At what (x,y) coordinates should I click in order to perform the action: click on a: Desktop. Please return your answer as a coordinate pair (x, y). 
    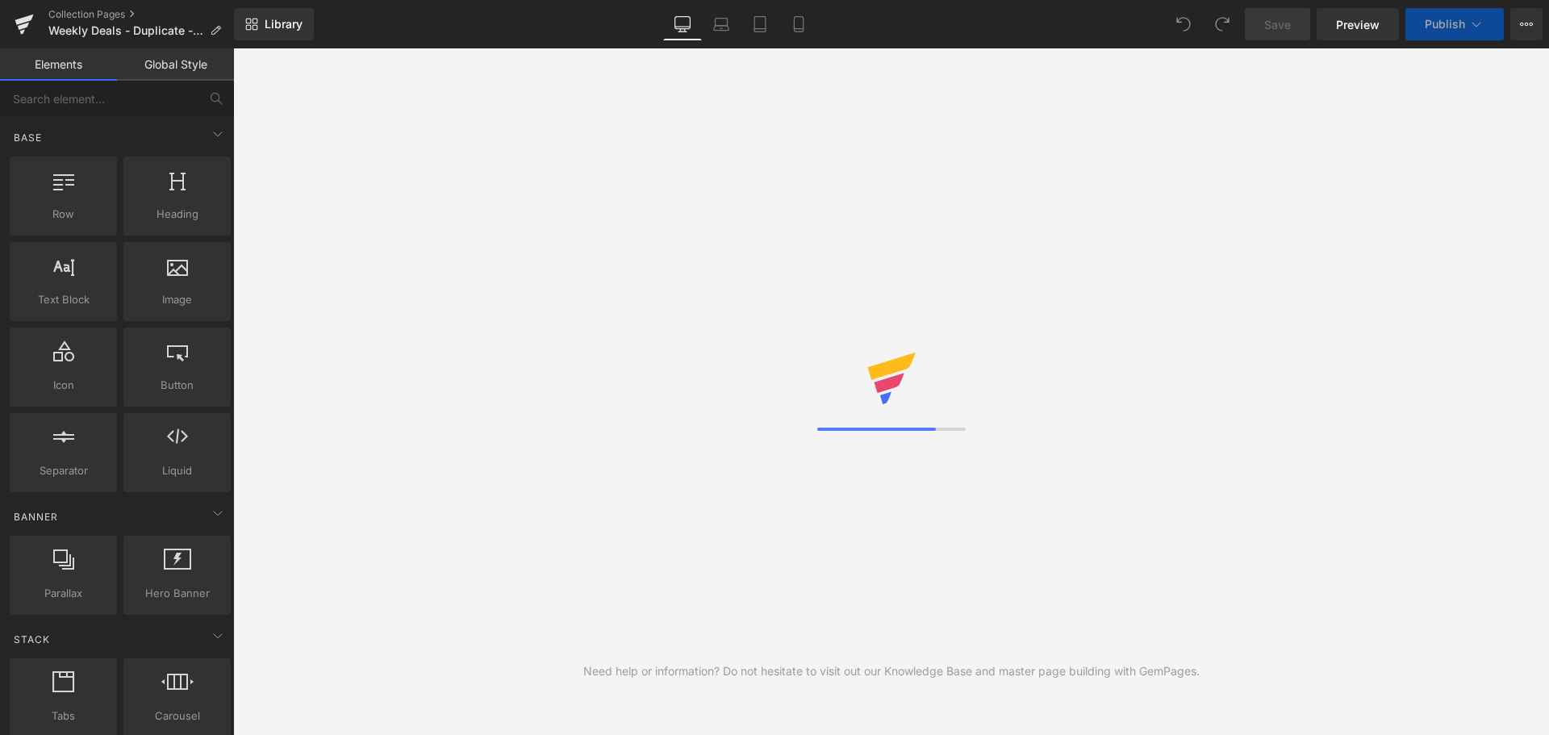
    Looking at the image, I should click on (682, 24).